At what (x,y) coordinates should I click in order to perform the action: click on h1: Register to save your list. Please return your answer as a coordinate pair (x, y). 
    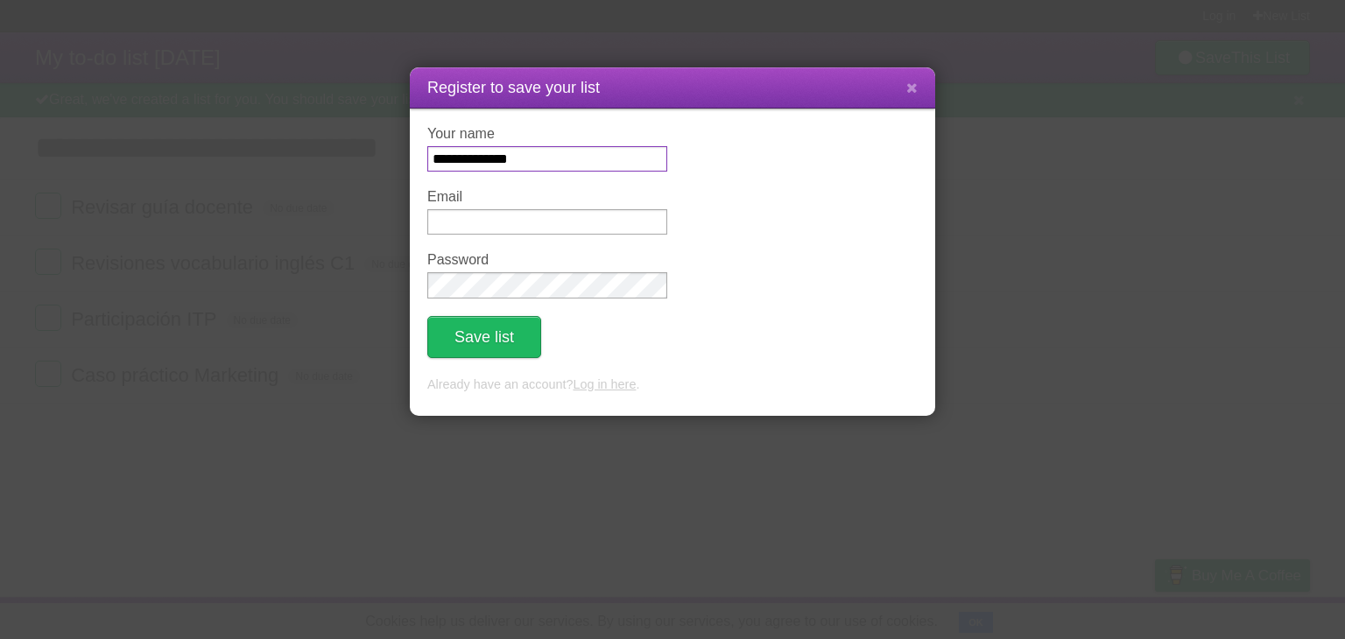
    Looking at the image, I should click on (673, 88).